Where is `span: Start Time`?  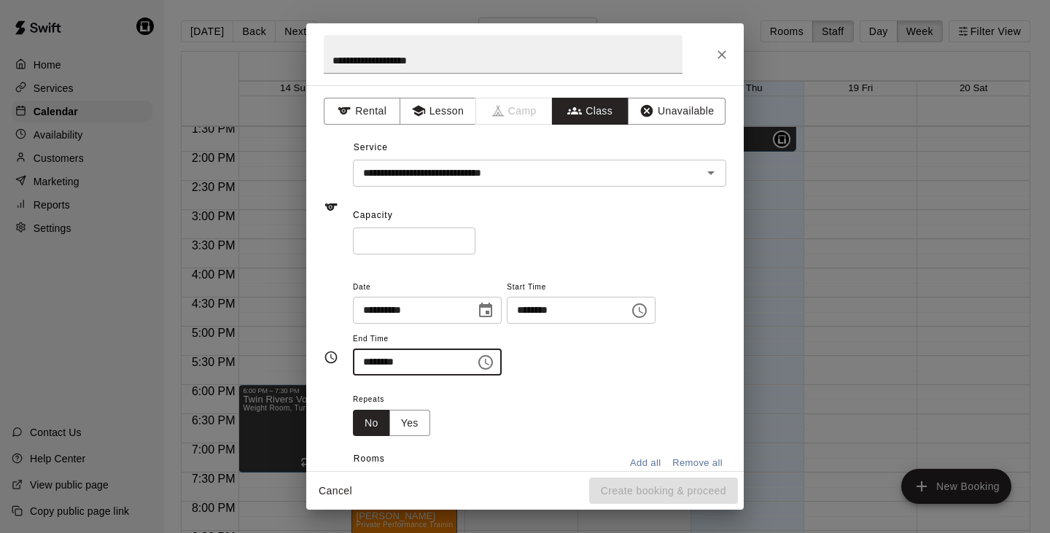
span: Start Time is located at coordinates (581, 287).